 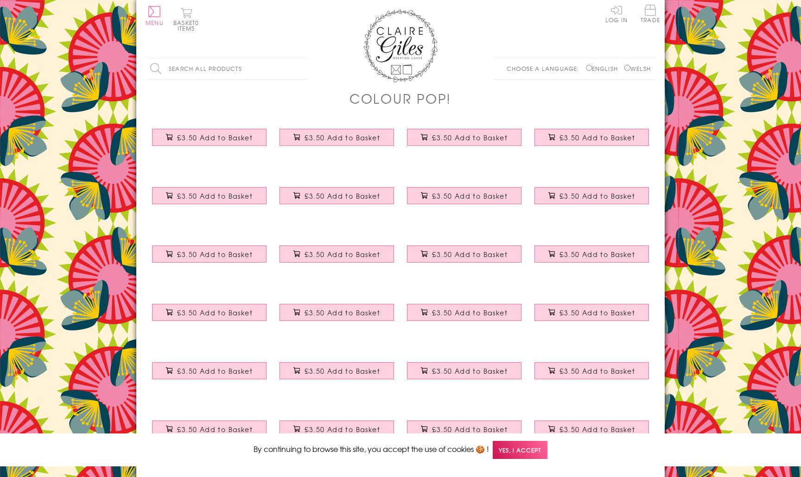 I want to click on a: Birthday Card, Wife Pink Stars, Happy Birthday Wife, text foiled in shiny gold £3.50 Add to Basket, so click(x=336, y=317).